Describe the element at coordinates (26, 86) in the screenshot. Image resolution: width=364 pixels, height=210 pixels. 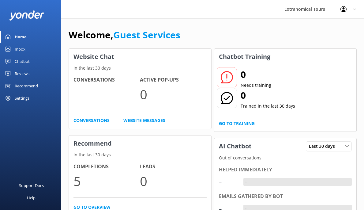
I see `div: Recommend` at that location.